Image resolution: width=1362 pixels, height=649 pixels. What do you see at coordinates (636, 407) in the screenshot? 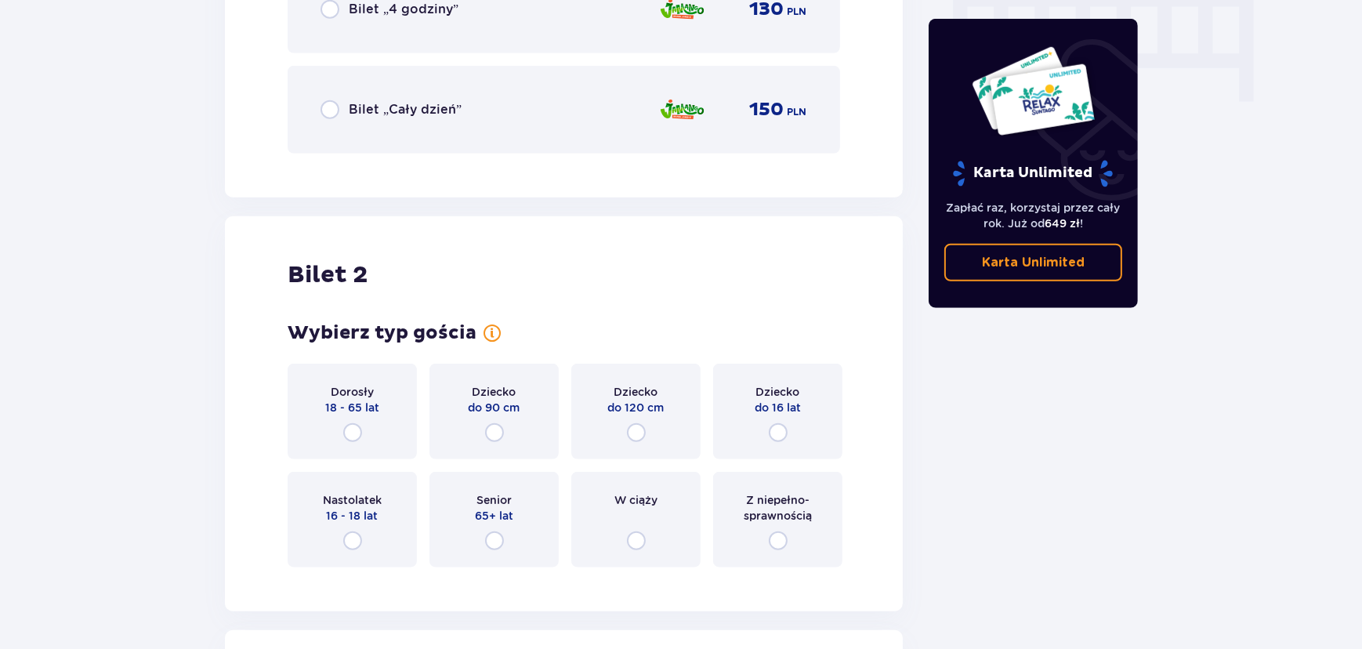
I see `p: do 120 cm` at bounding box center [636, 407].